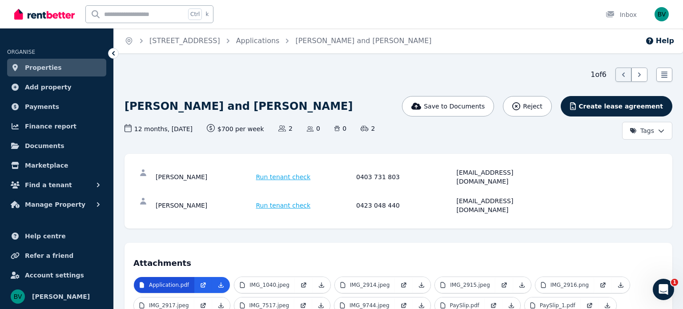 The height and width of the screenshot is (309, 683). Describe the element at coordinates (48, 185) in the screenshot. I see `span: Find a tenant` at that location.